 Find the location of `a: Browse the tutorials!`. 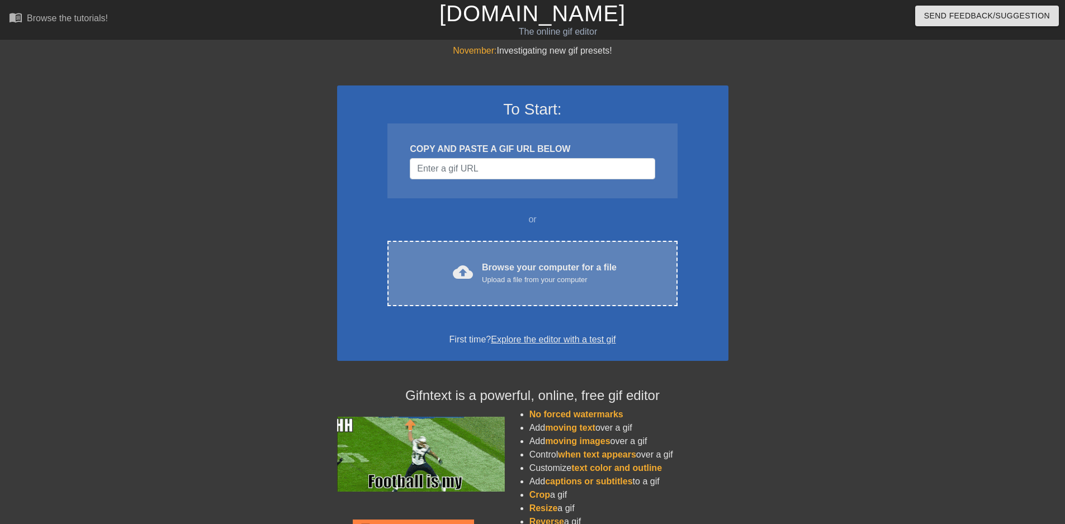

a: Browse the tutorials! is located at coordinates (58, 19).